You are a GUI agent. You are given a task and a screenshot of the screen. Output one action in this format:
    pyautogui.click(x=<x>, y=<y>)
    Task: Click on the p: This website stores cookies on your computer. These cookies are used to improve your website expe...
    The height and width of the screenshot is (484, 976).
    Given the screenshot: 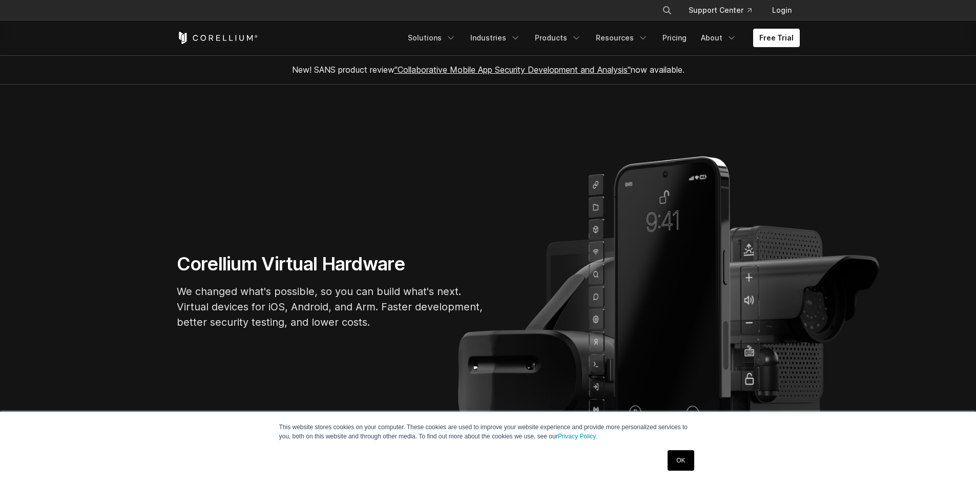 What is the action you would take?
    pyautogui.click(x=488, y=432)
    